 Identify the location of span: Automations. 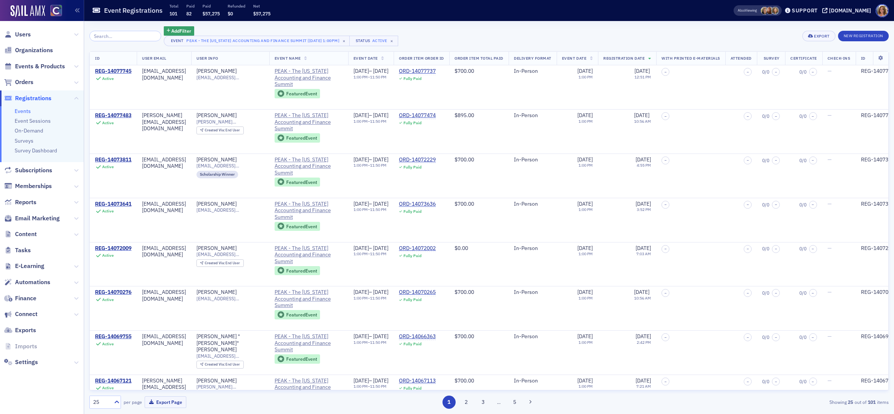
(33, 282).